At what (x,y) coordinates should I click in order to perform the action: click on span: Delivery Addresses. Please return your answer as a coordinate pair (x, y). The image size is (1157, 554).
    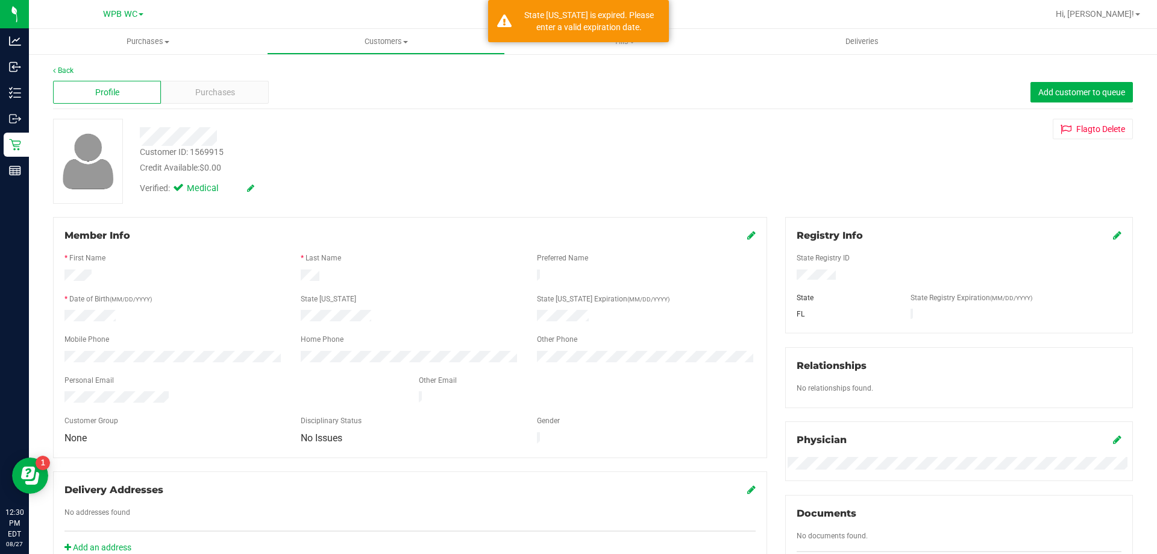
    Looking at the image, I should click on (114, 489).